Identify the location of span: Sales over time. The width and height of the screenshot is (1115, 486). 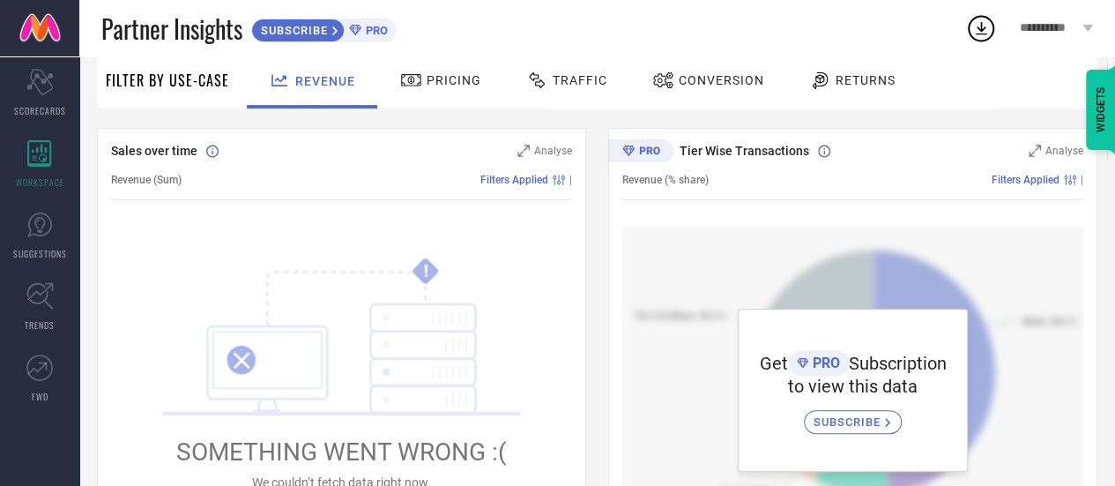
(154, 151).